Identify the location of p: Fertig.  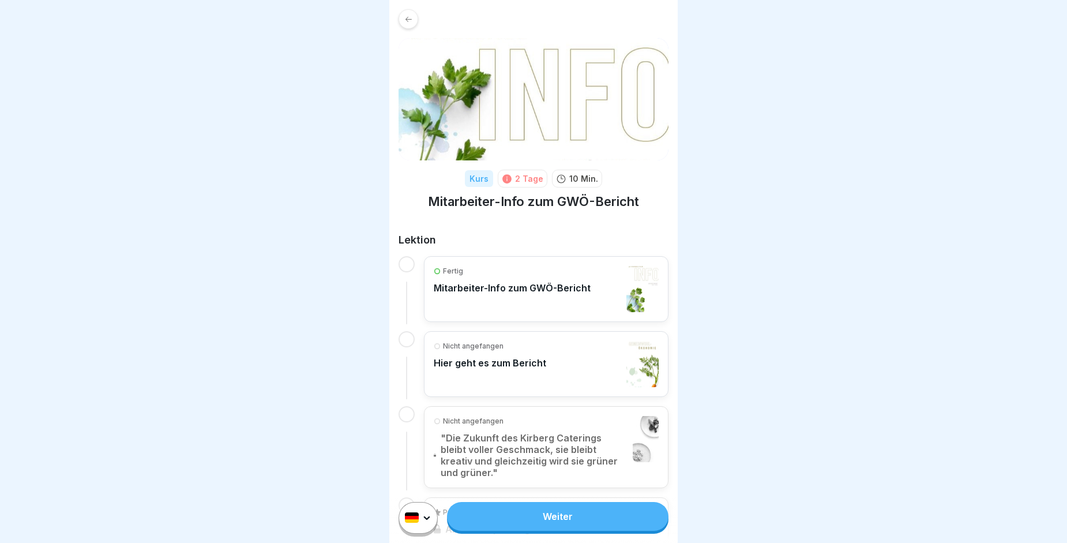
(453, 271).